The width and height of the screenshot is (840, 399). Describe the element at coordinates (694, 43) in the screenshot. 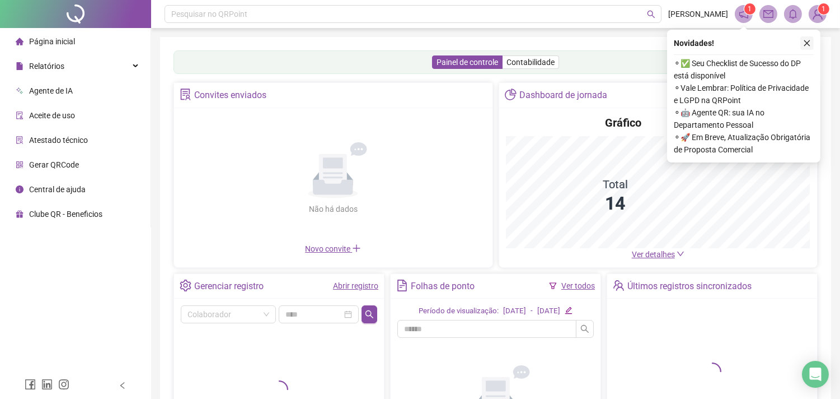

I see `span: Novidades !` at that location.